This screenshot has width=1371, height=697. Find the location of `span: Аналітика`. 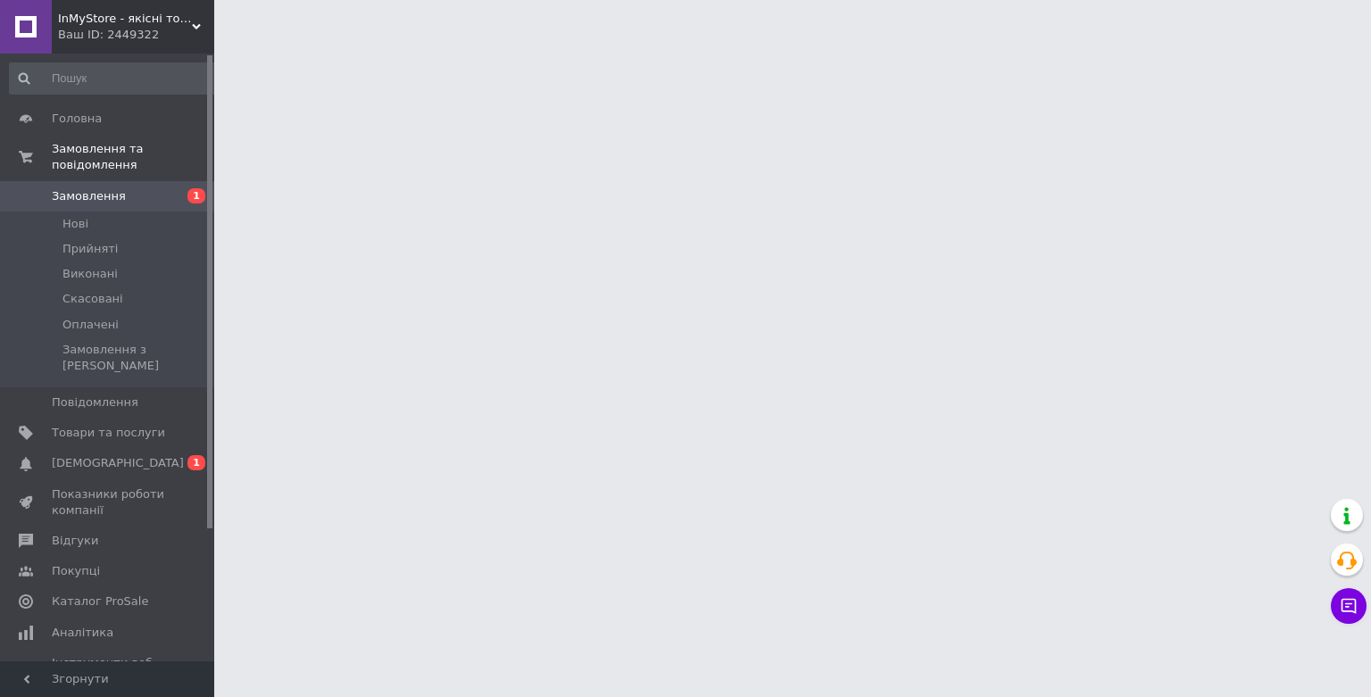

span: Аналітика is located at coordinates (82, 633).